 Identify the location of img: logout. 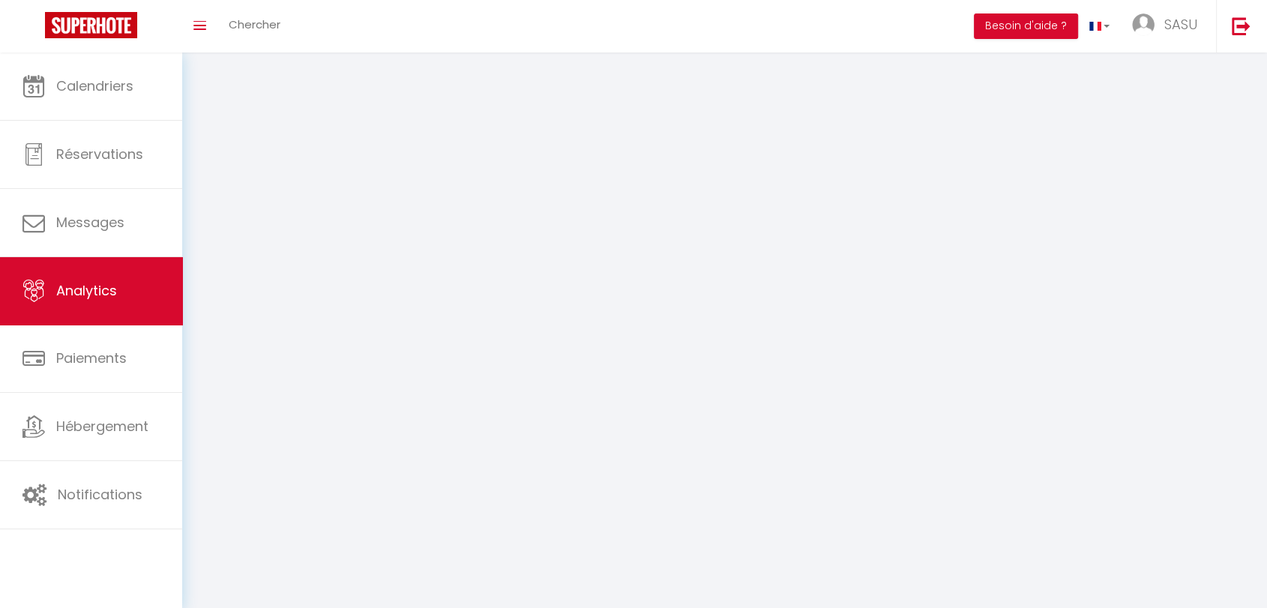
(1241, 25).